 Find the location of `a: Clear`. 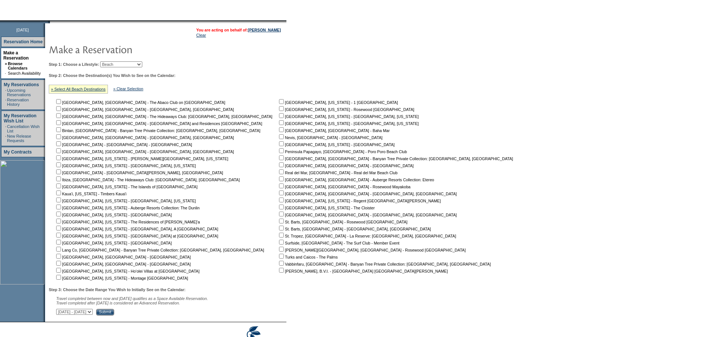

a: Clear is located at coordinates (201, 35).